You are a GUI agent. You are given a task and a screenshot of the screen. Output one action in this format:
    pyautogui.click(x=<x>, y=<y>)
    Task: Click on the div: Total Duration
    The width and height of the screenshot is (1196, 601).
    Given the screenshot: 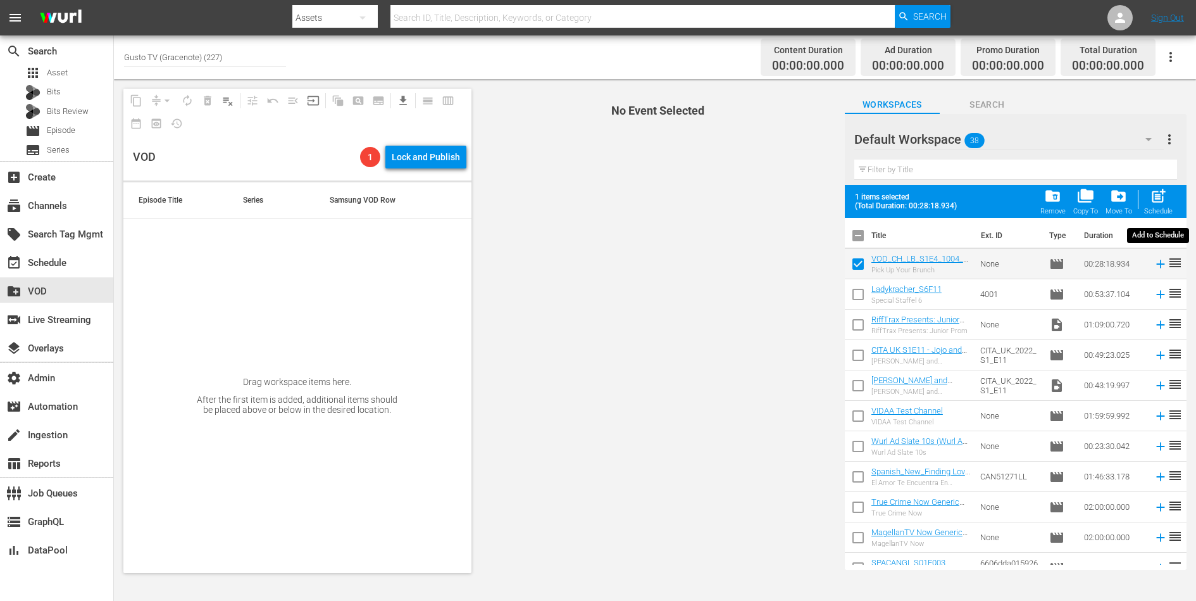 What is the action you would take?
    pyautogui.click(x=1108, y=50)
    